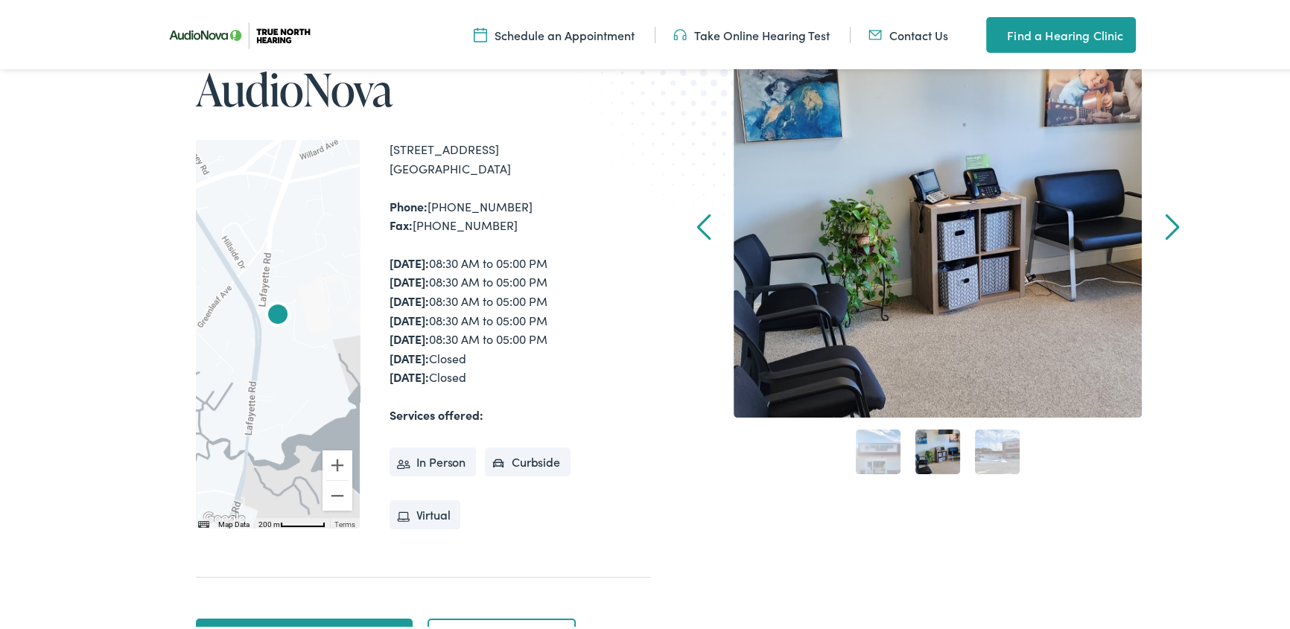  I want to click on img: Google, so click(224, 517).